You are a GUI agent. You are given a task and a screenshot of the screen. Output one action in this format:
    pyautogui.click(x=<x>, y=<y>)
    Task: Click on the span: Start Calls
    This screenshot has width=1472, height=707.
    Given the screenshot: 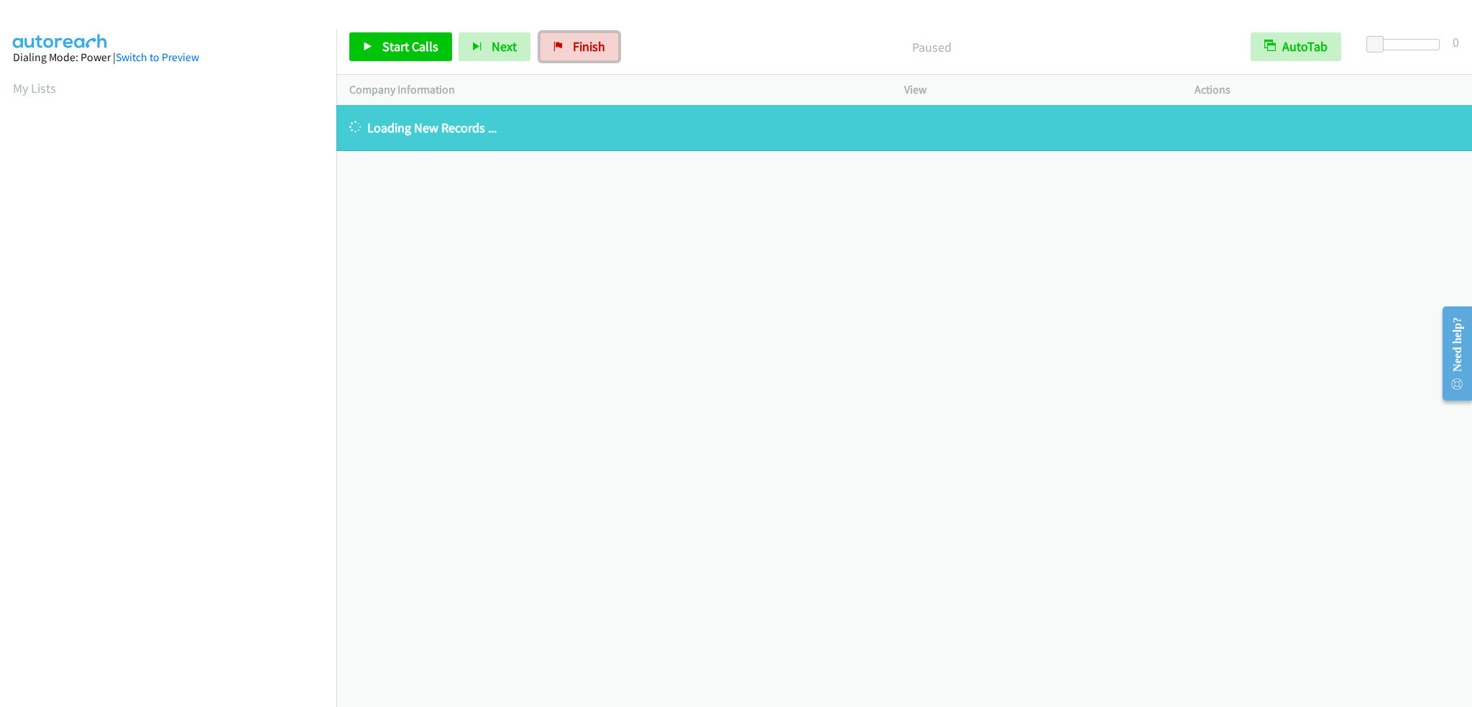 What is the action you would take?
    pyautogui.click(x=411, y=46)
    